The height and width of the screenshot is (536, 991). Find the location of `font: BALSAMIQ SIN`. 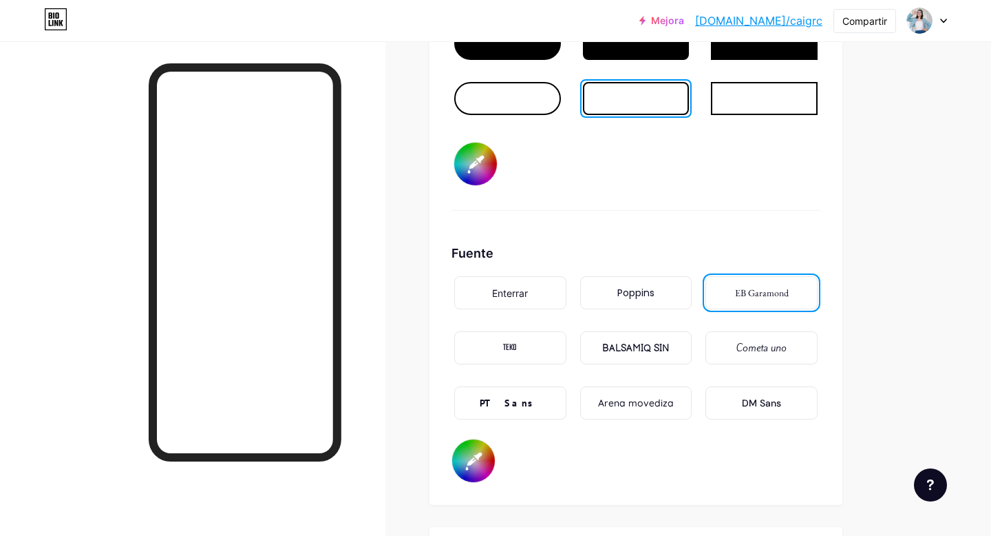

font: BALSAMIQ SIN is located at coordinates (636, 348).